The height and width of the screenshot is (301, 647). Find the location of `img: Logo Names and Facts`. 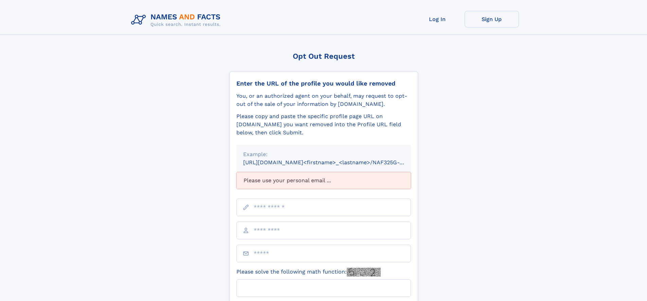

img: Logo Names and Facts is located at coordinates (177, 20).